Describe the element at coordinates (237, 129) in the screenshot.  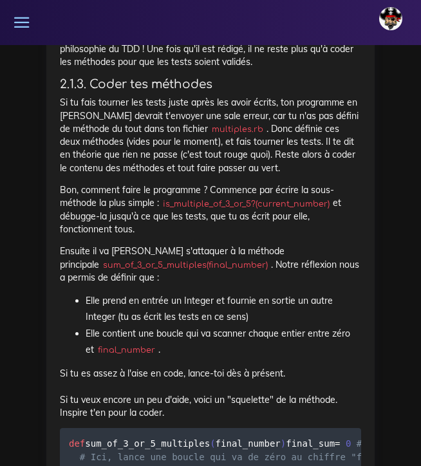
I see `code: multiples.rb` at that location.